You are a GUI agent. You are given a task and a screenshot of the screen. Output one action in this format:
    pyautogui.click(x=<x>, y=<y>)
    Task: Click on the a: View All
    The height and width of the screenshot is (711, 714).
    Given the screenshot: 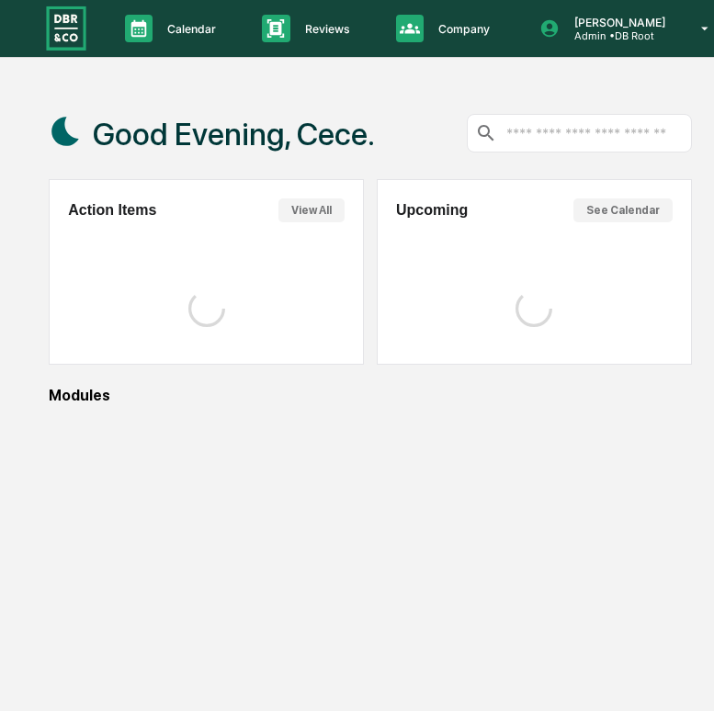 What is the action you would take?
    pyautogui.click(x=312, y=210)
    